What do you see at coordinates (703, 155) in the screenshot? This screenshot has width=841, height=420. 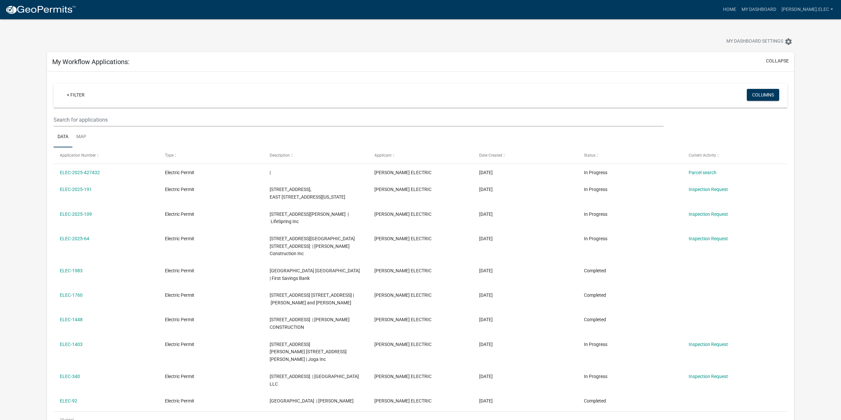 I see `span: Current Activity` at bounding box center [703, 155].